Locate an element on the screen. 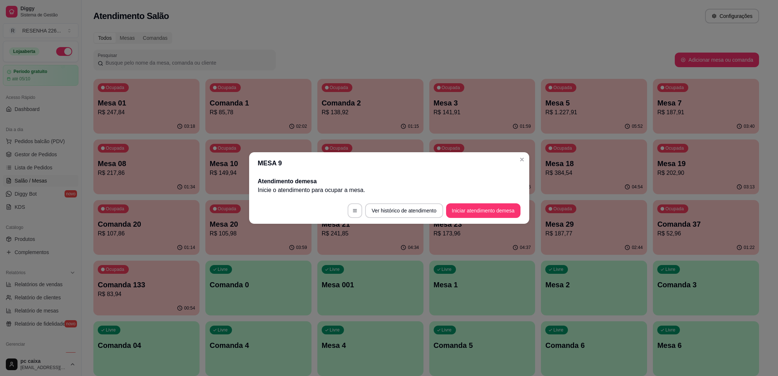 This screenshot has height=376, width=778. button: Iniciar atendimento demesa is located at coordinates (483, 210).